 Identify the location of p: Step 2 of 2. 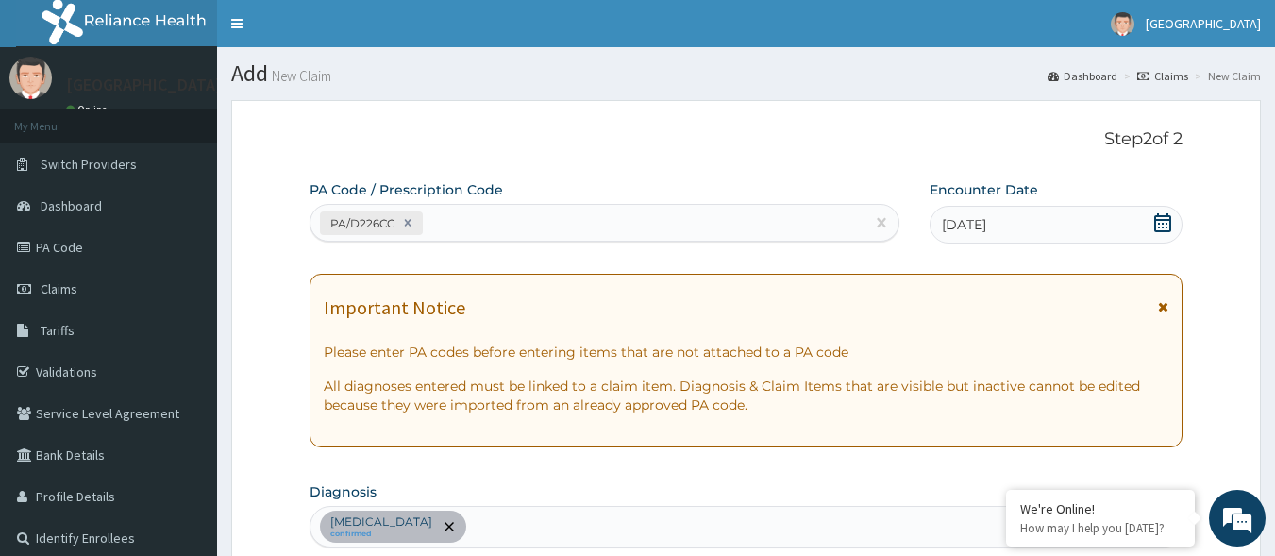
(746, 140).